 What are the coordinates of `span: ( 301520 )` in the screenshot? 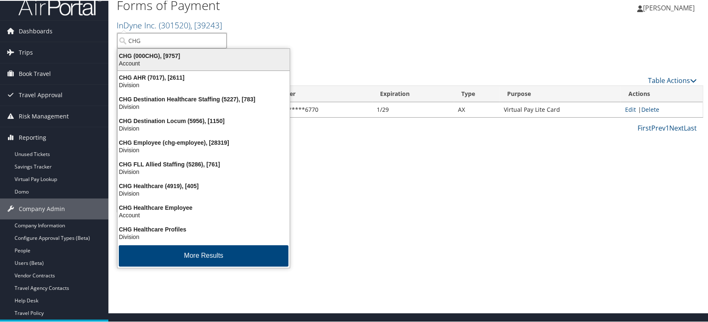 It's located at (175, 24).